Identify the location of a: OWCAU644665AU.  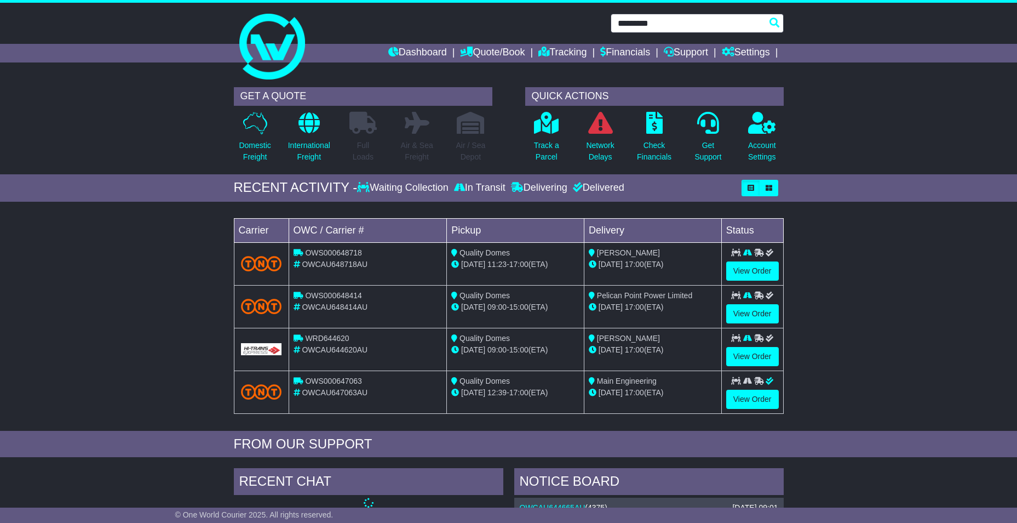
(553, 507).